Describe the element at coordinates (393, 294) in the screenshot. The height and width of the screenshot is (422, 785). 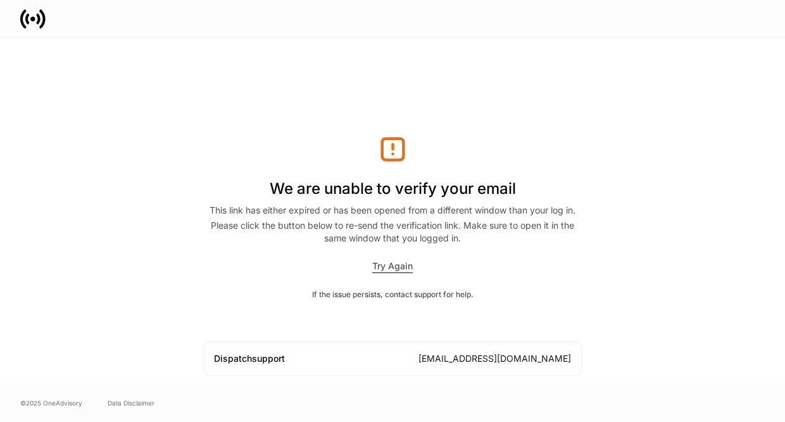
I see `div: If the issue persists, contact support for help.` at that location.